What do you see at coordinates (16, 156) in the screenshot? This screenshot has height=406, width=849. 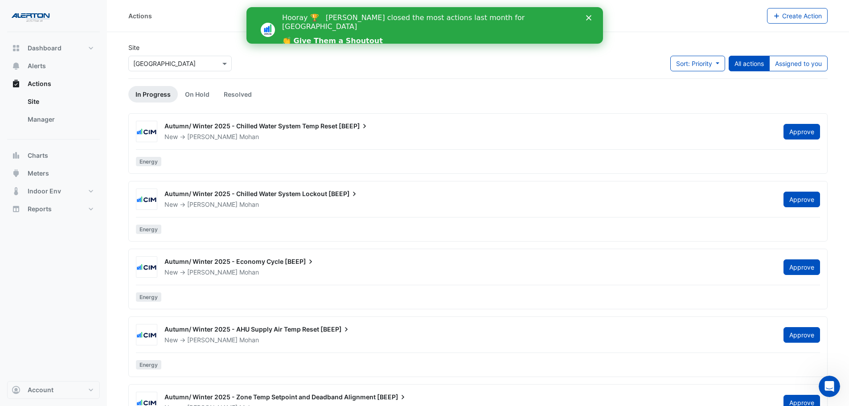 I see `app-icon: Charts` at bounding box center [16, 156].